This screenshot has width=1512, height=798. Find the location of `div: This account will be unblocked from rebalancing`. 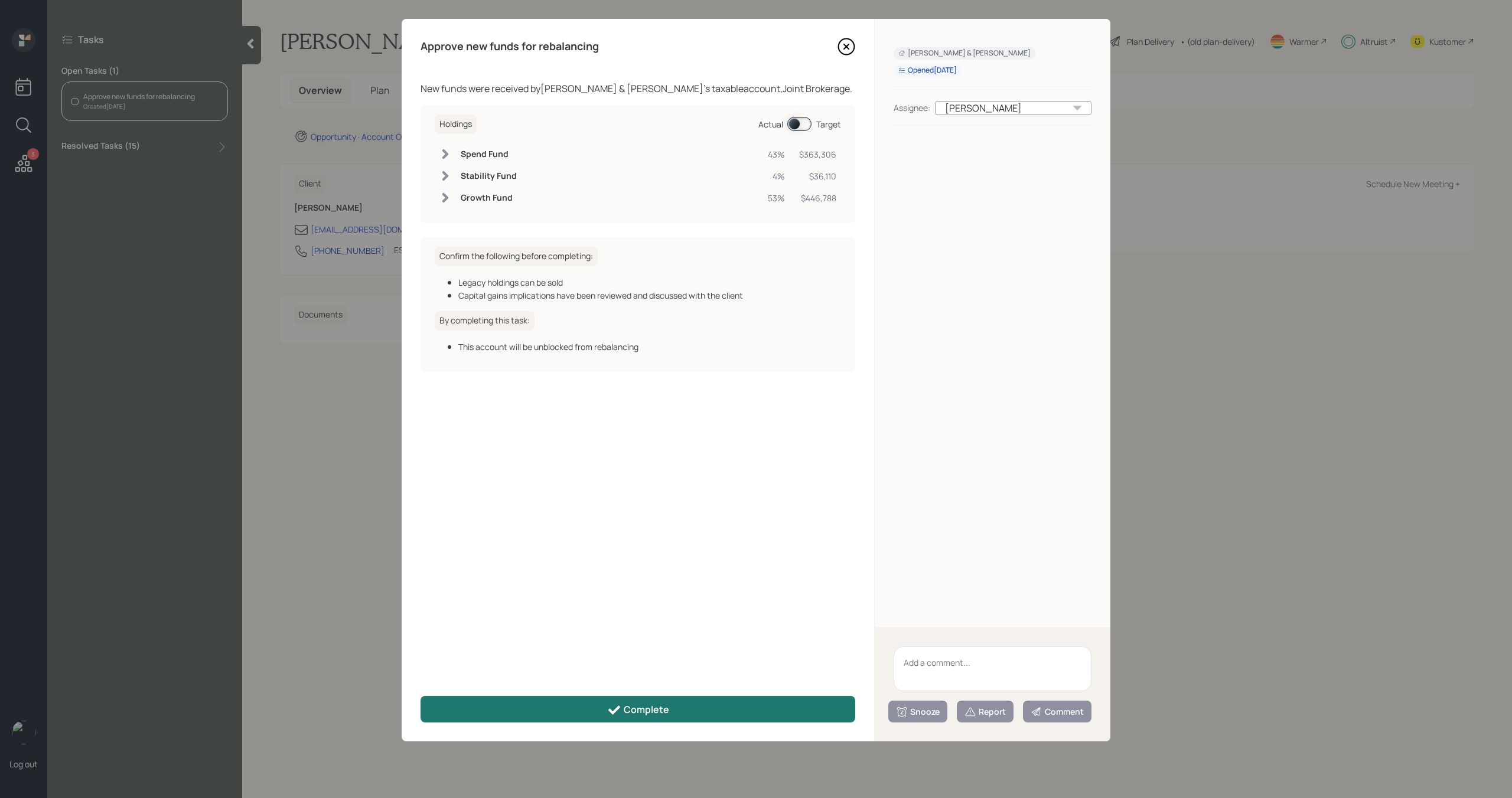

div: This account will be unblocked from rebalancing is located at coordinates (649, 347).